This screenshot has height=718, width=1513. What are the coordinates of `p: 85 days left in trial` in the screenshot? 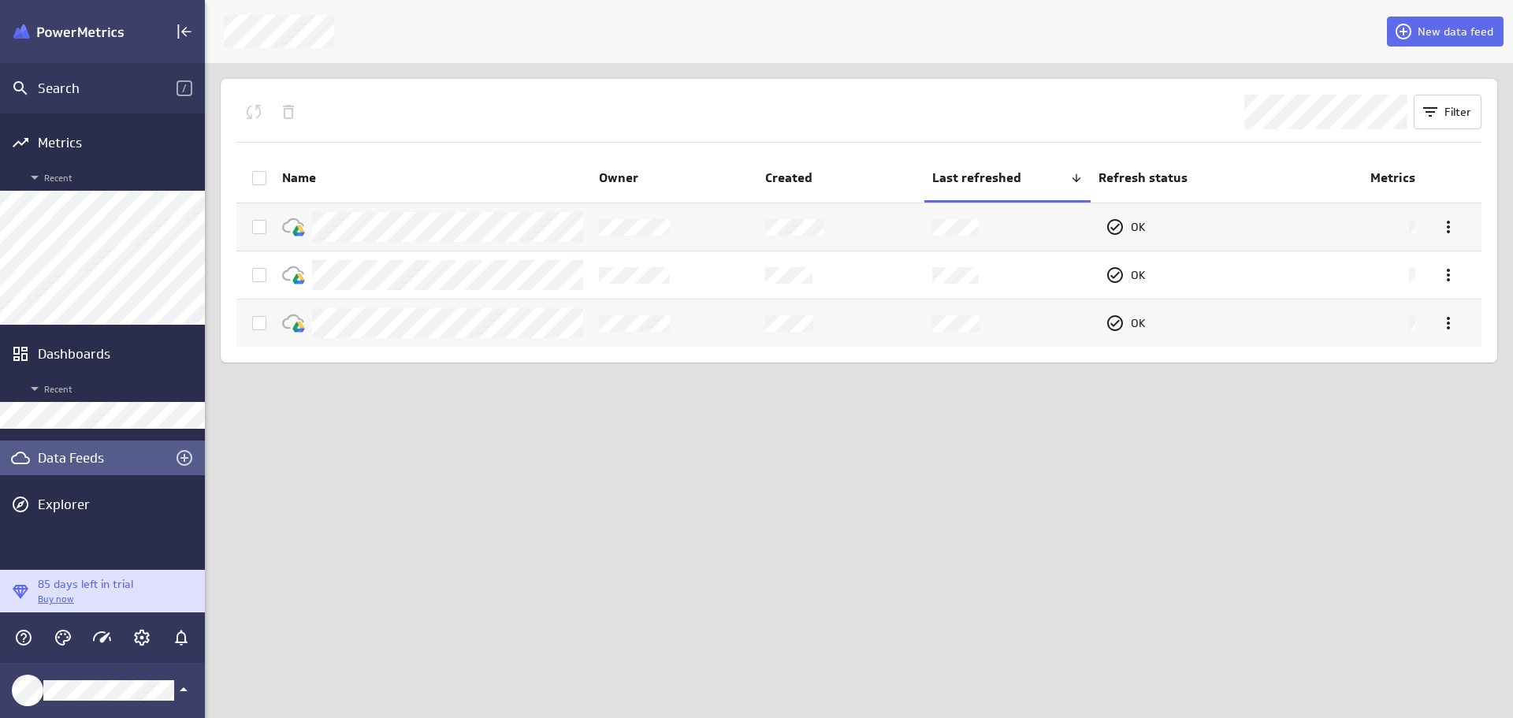 It's located at (85, 584).